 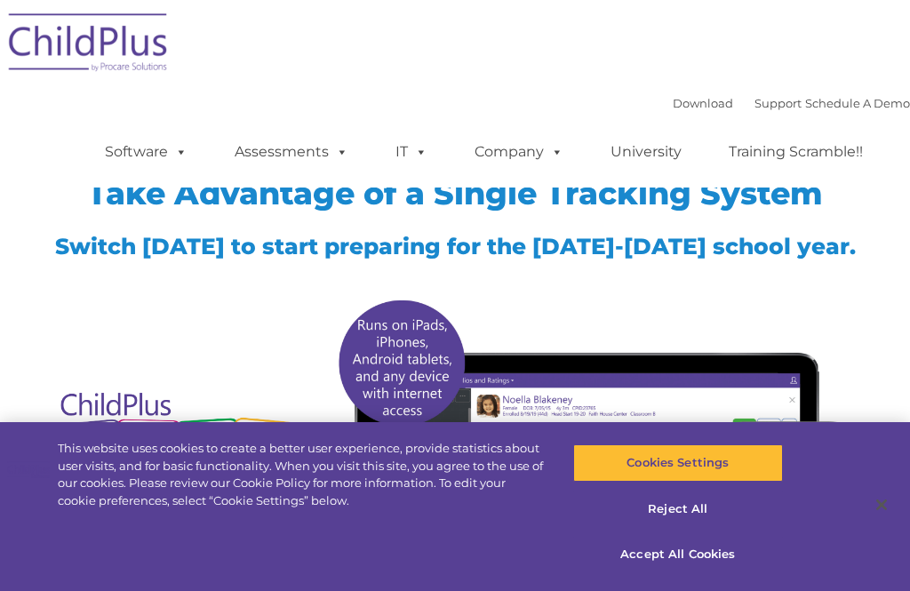 I want to click on a: Schedule A Demo, so click(x=857, y=103).